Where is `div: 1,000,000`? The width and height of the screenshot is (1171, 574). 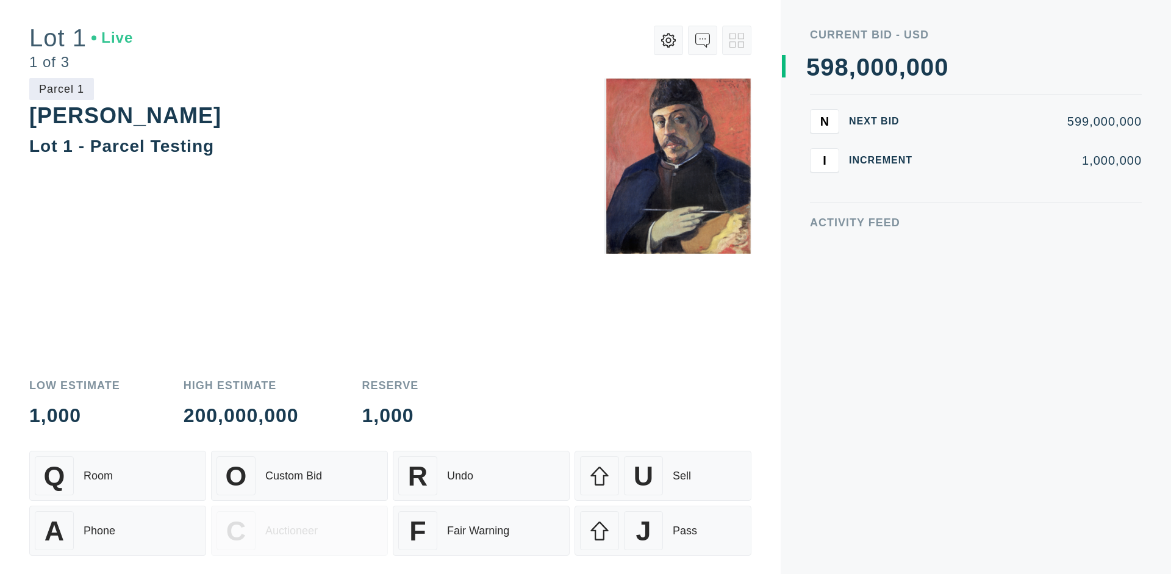
div: 1,000,000 is located at coordinates (1037, 160).